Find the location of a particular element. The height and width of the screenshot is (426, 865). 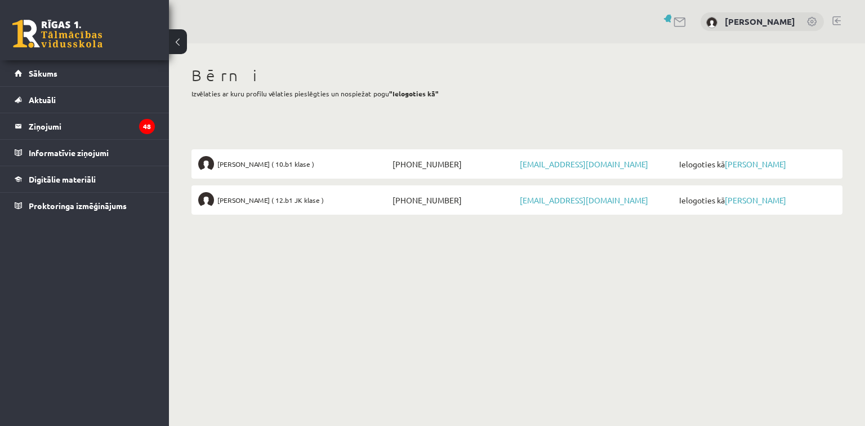

img: Kate Gūtmane is located at coordinates (206, 200).